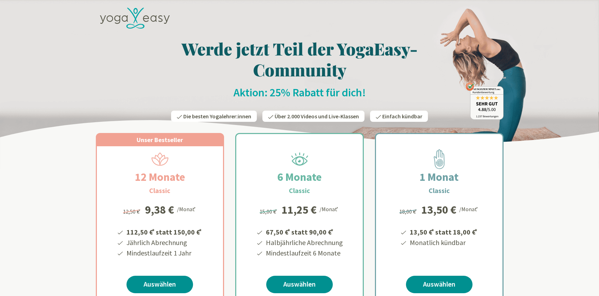 This screenshot has width=599, height=296. Describe the element at coordinates (402, 116) in the screenshot. I see `span: Einfach kündbar` at that location.